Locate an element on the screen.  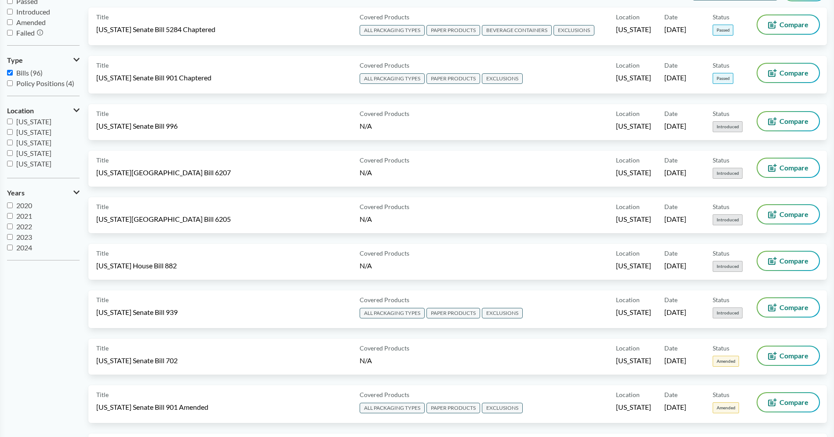
input: 2022 is located at coordinates (10, 226).